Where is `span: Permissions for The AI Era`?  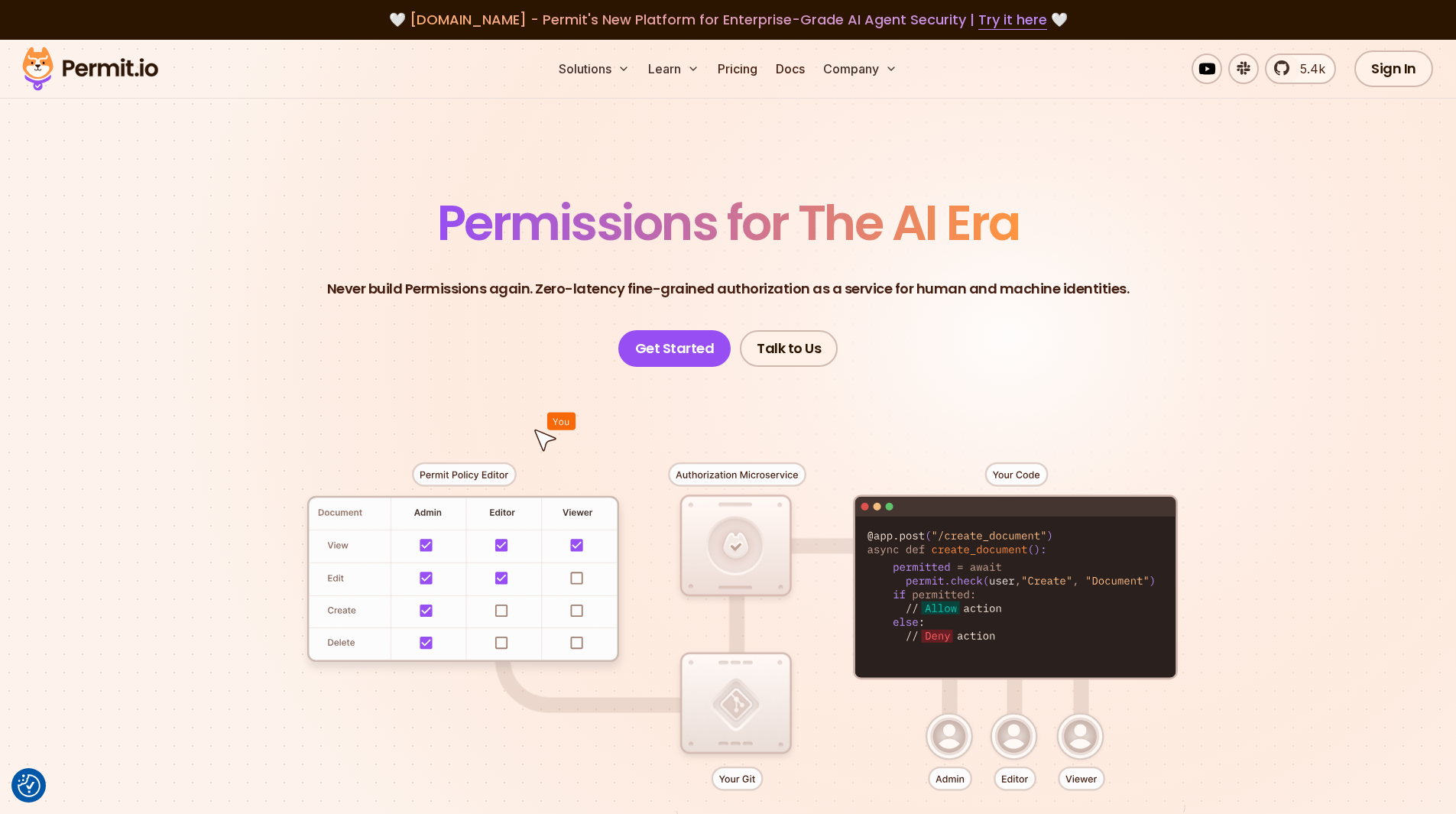 span: Permissions for The AI Era is located at coordinates (728, 223).